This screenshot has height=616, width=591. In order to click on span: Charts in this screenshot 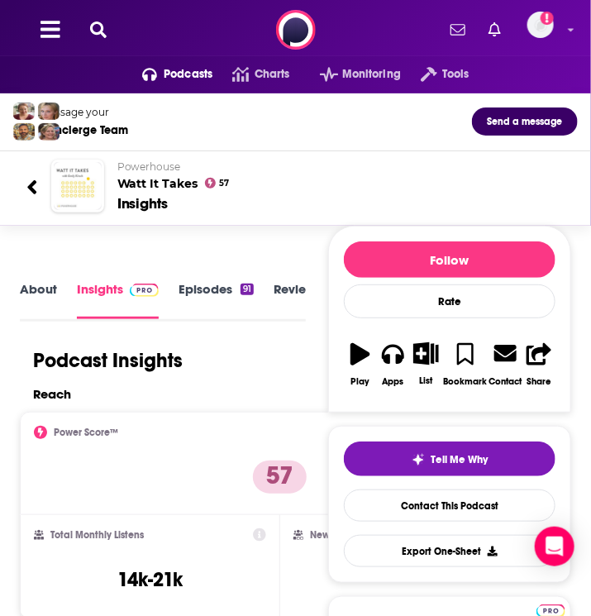, I will do `click(272, 74)`.